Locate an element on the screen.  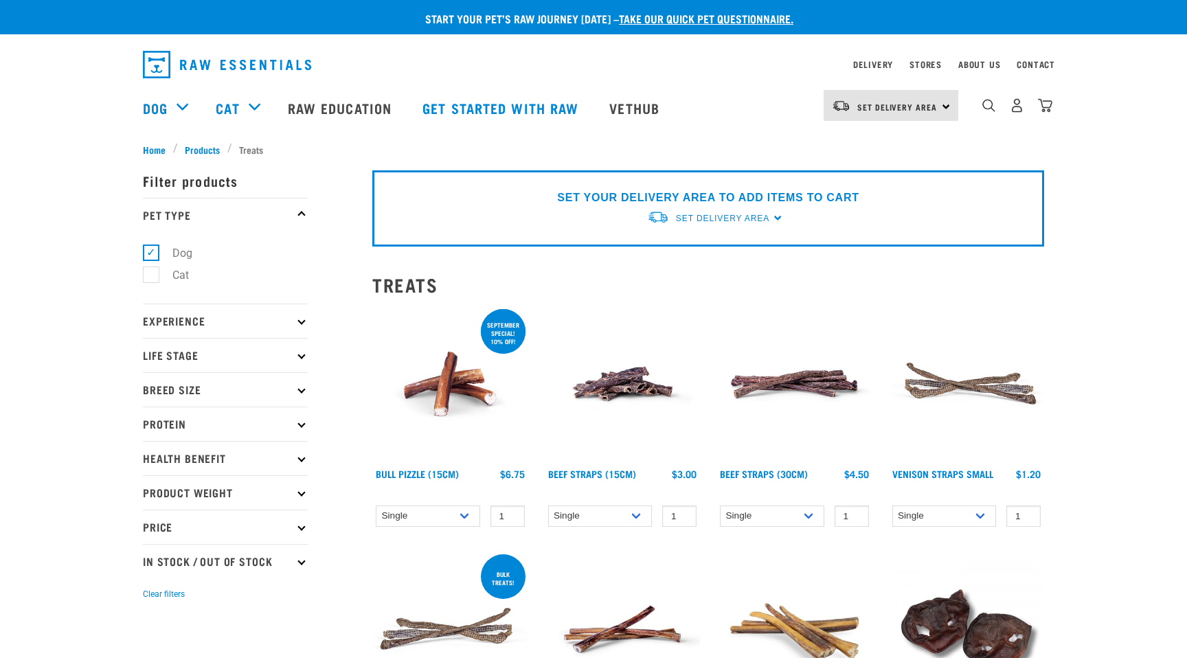
p: Health Benefit is located at coordinates (225, 458).